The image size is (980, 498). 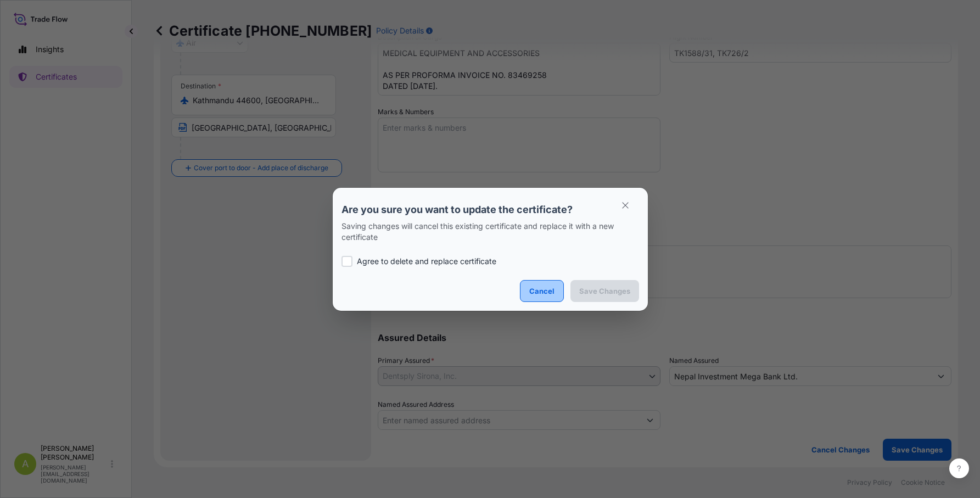 I want to click on p: Saving changes will cancel this existing certificate and replace it with a new certificate, so click(x=490, y=232).